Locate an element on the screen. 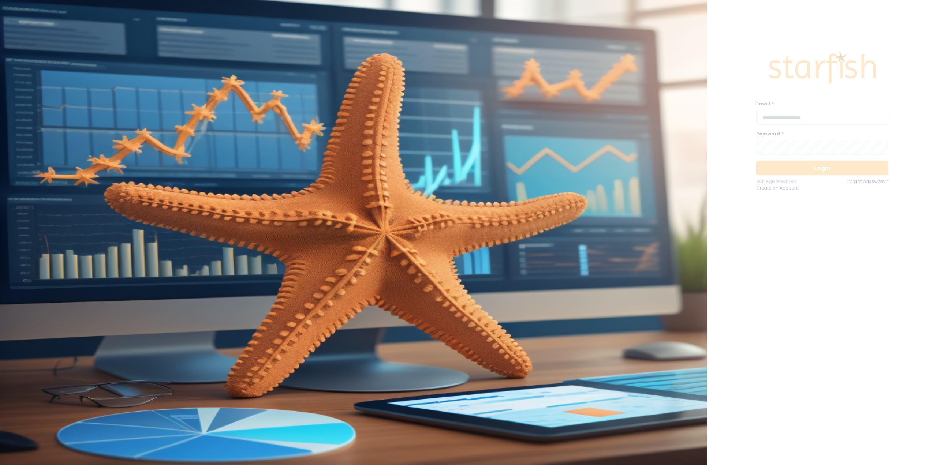 This screenshot has height=465, width=937. a: Forgot password? is located at coordinates (867, 185).